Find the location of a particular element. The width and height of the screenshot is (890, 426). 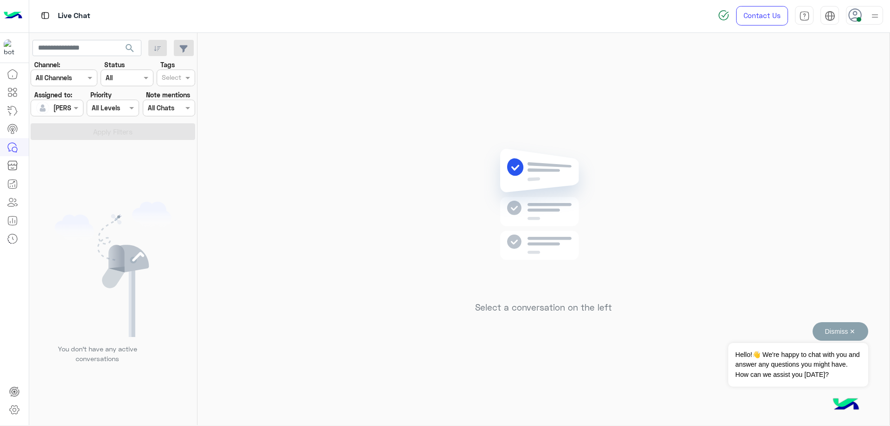

label: Tags is located at coordinates (167, 64).